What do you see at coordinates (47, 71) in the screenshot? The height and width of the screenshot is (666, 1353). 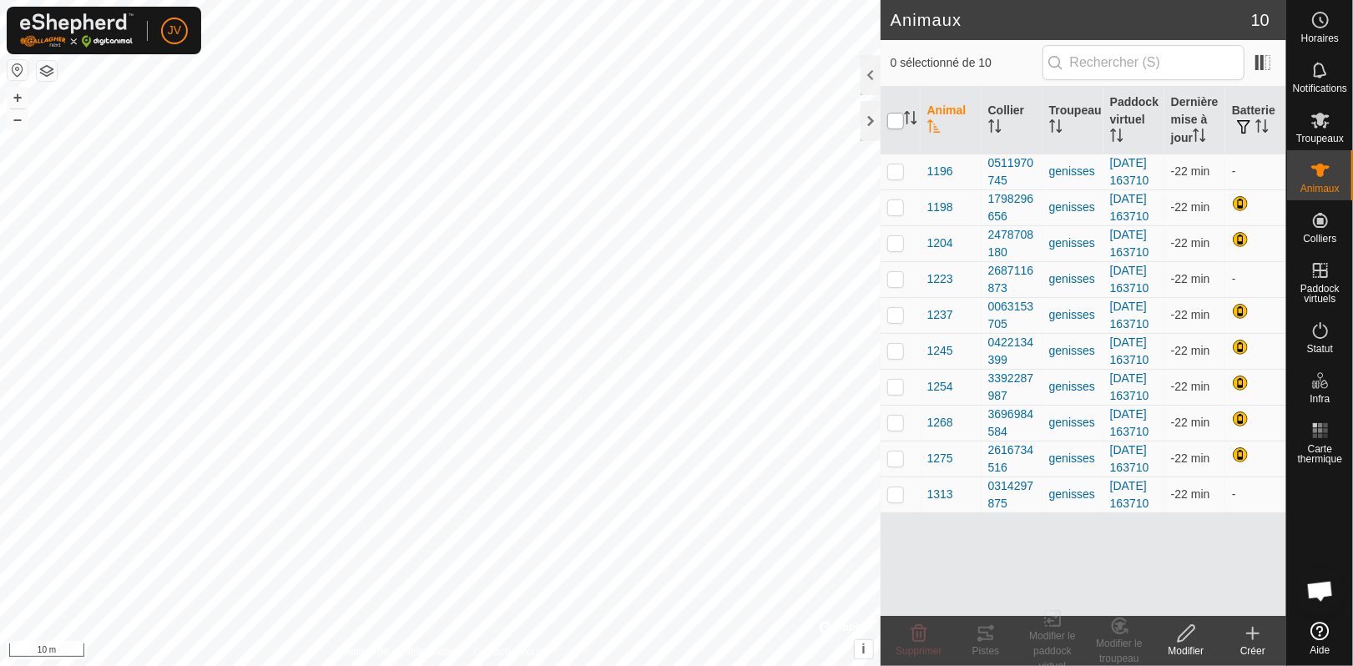 I see `button: Couches de carte` at bounding box center [47, 71].